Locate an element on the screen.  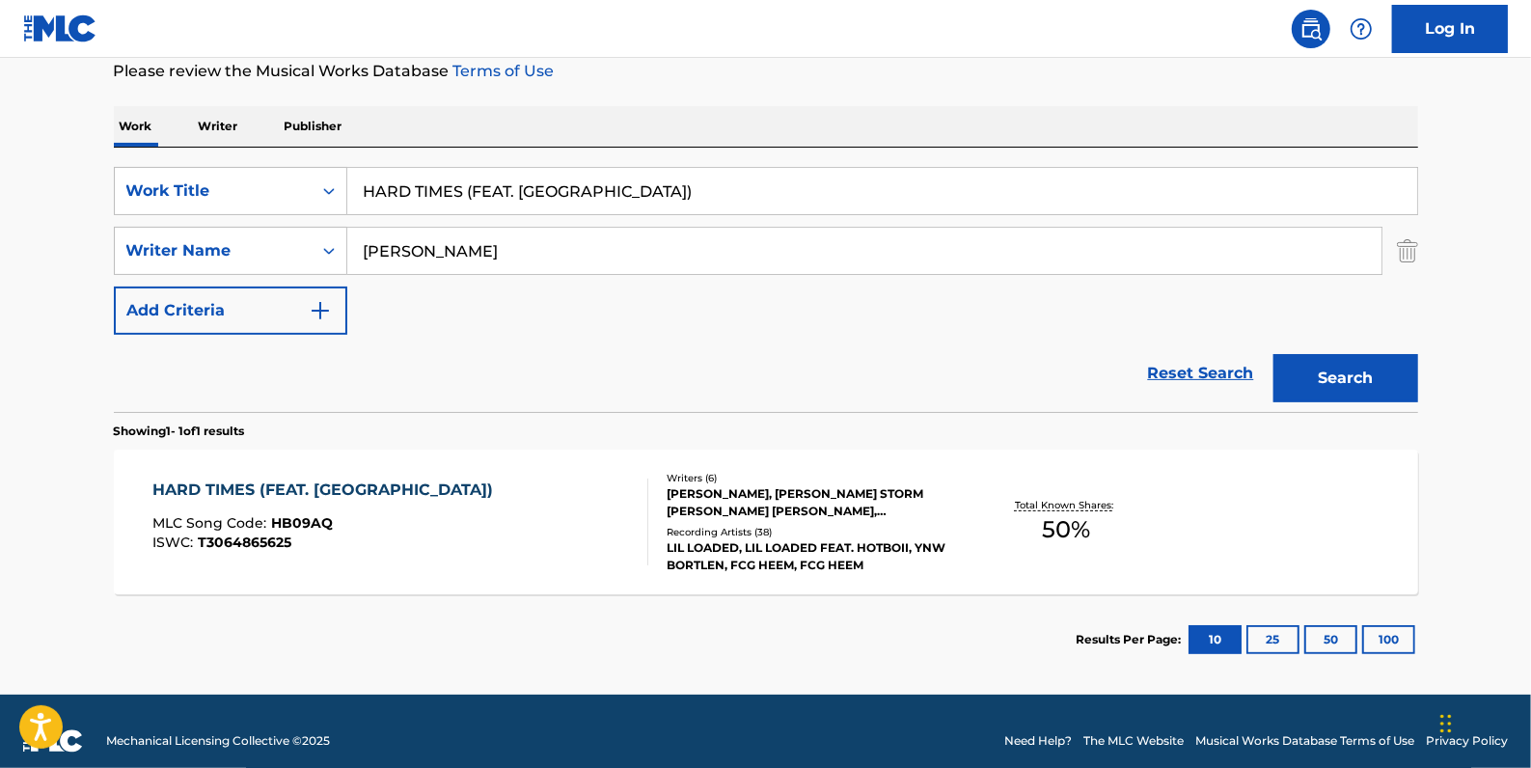
a: Terms of Use is located at coordinates (502, 70).